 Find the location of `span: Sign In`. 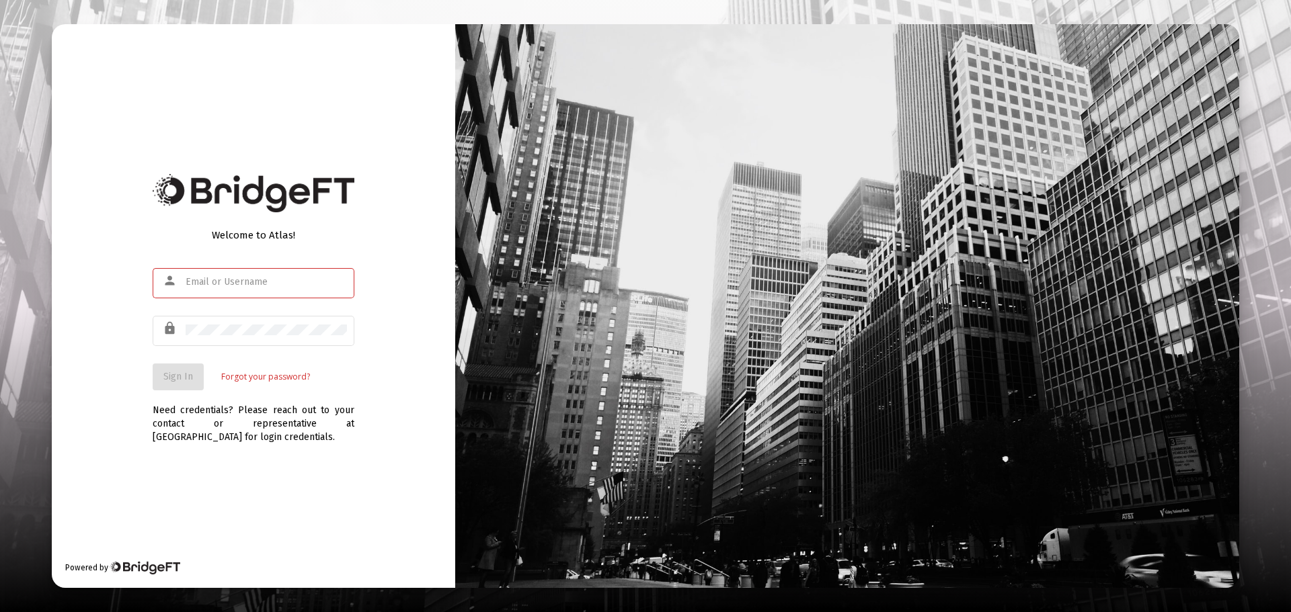

span: Sign In is located at coordinates (178, 376).